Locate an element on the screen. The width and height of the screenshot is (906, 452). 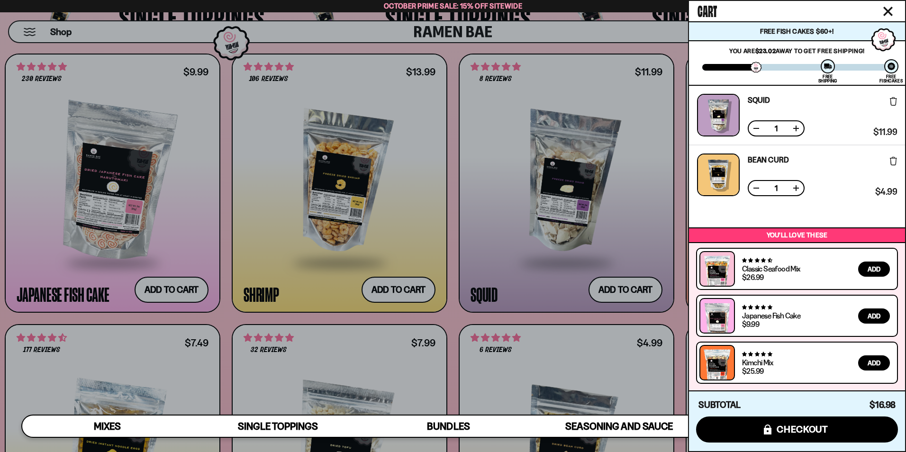
span: 4.68 stars is located at coordinates (757, 260).